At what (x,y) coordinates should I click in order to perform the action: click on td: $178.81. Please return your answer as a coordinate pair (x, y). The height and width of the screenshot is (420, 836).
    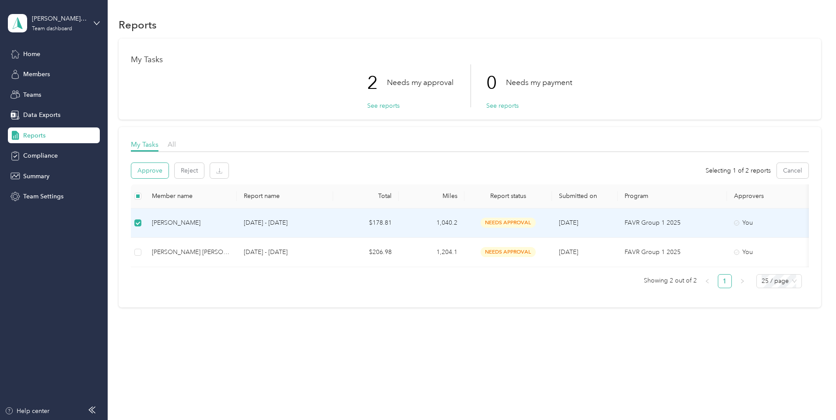
    Looking at the image, I should click on (366, 223).